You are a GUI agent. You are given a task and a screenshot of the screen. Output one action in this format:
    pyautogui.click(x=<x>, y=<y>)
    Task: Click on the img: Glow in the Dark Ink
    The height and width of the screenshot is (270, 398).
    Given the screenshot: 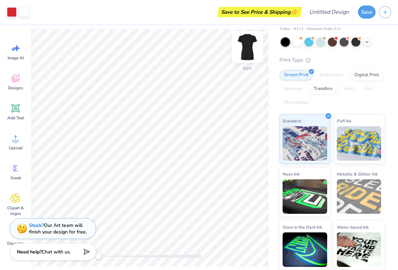 What is the action you would take?
    pyautogui.click(x=305, y=250)
    